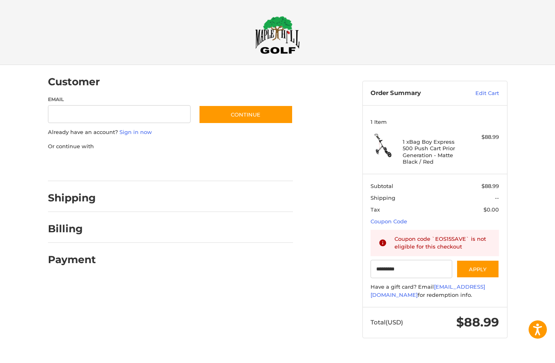 The height and width of the screenshot is (363, 555). I want to click on h2: Customer, so click(74, 82).